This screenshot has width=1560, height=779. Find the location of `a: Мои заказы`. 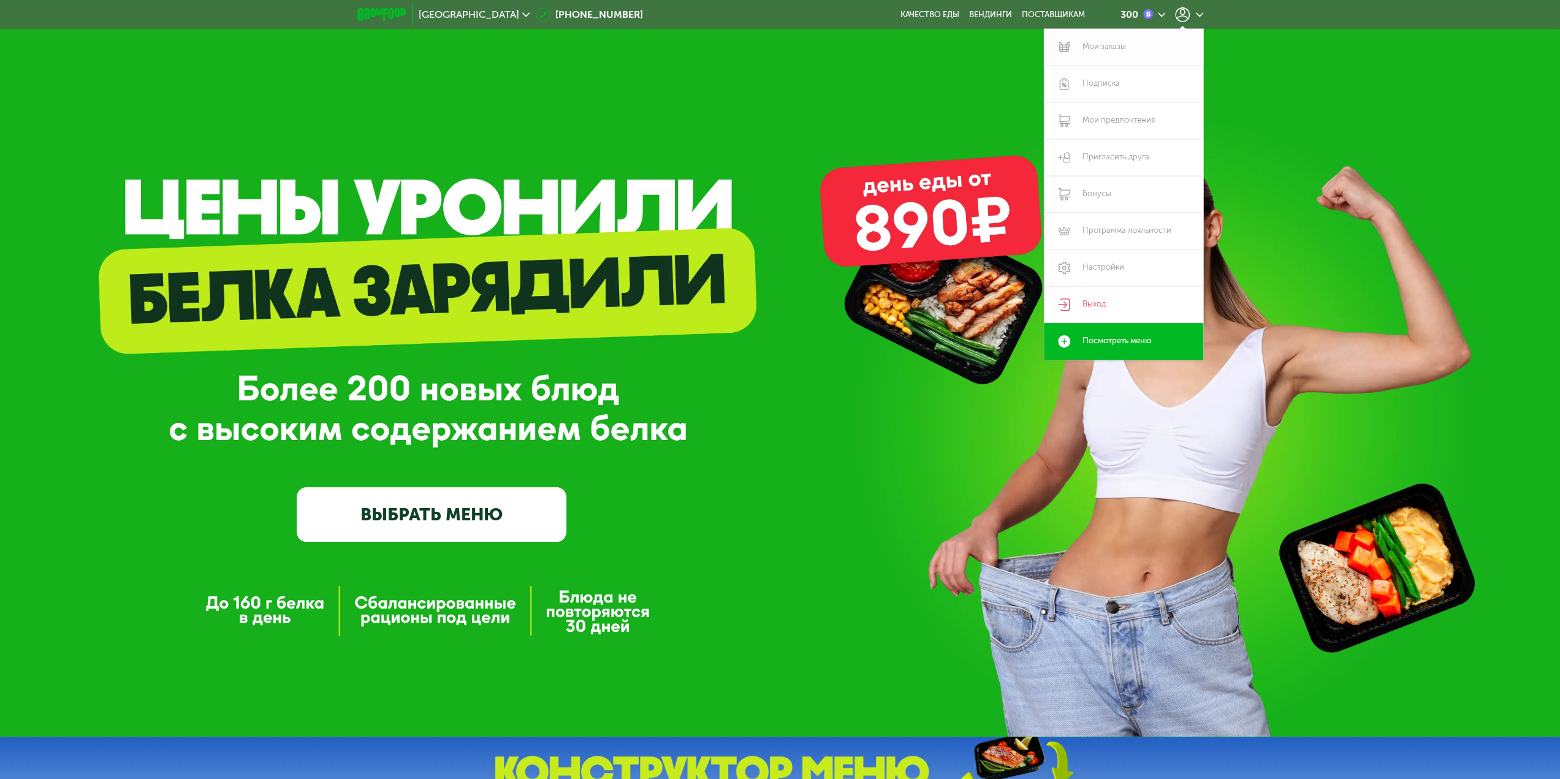

a: Мои заказы is located at coordinates (1123, 47).